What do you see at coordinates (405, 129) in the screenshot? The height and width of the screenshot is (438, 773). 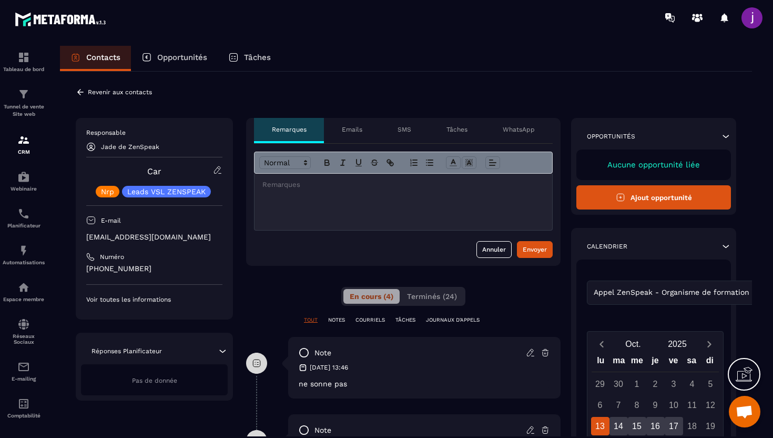 I see `p: SMS` at bounding box center [405, 129].